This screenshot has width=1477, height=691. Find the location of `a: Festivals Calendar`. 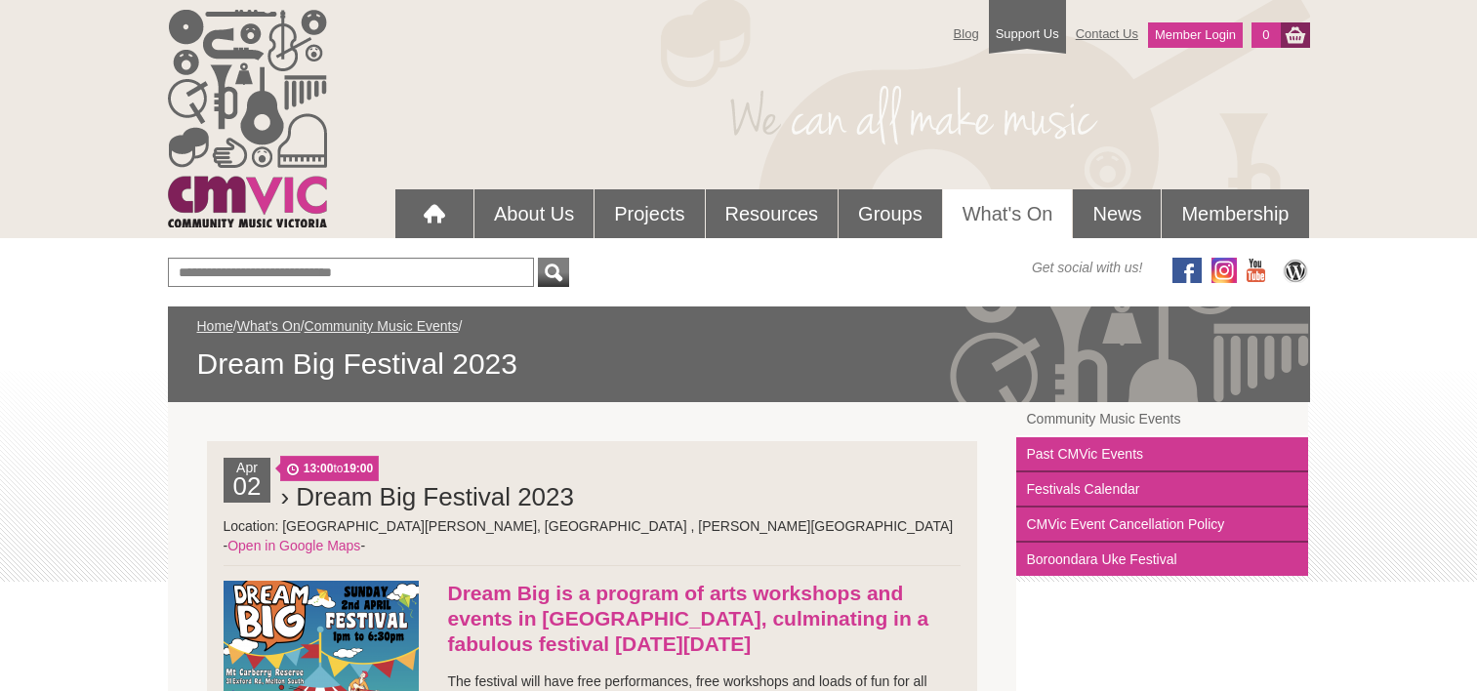

a: Festivals Calendar is located at coordinates (1162, 490).